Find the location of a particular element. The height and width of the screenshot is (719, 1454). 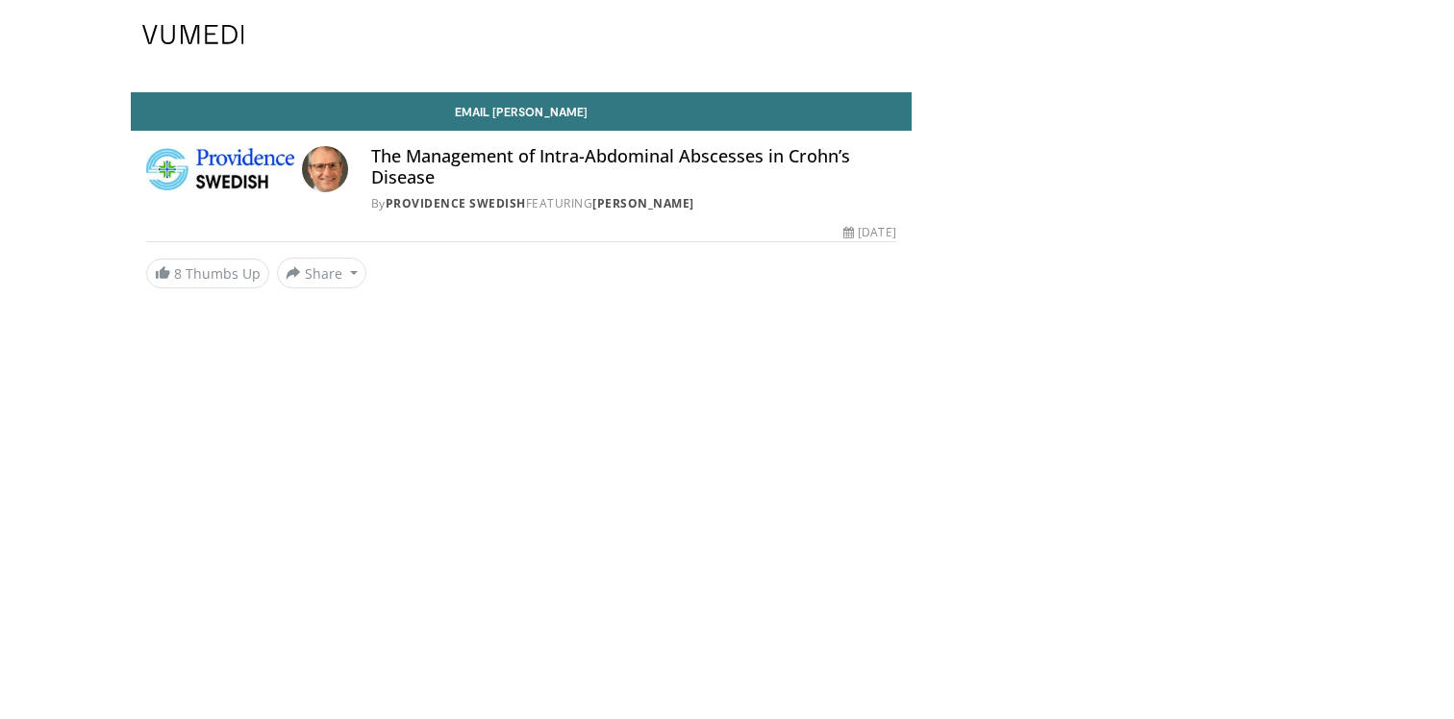

a: Providence Swedish is located at coordinates (456, 203).